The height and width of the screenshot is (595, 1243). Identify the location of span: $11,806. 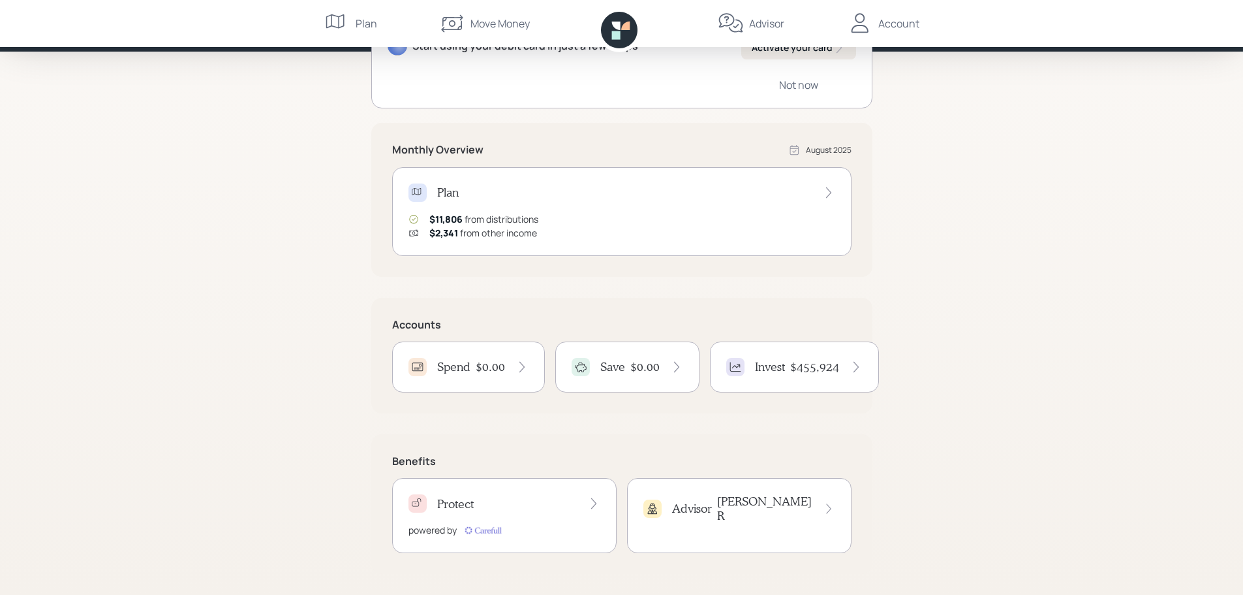
(446, 219).